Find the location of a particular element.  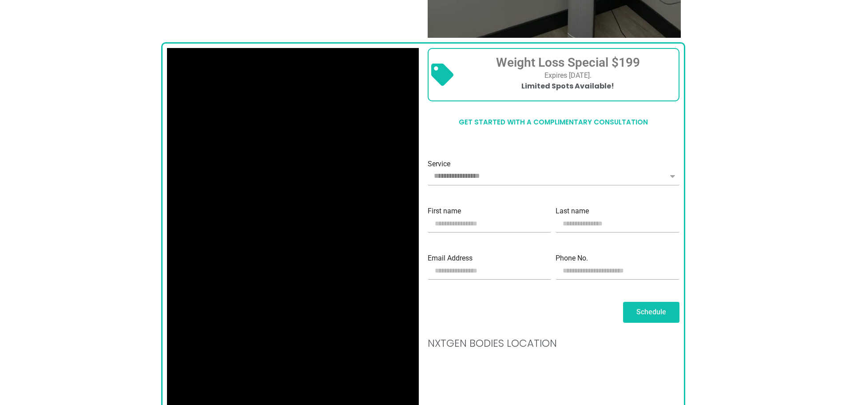

label: Phone No. is located at coordinates (571, 258).